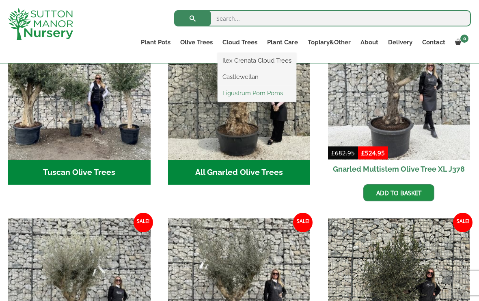  Describe the element at coordinates (79, 88) in the screenshot. I see `img: Tuscan Olive Trees` at that location.